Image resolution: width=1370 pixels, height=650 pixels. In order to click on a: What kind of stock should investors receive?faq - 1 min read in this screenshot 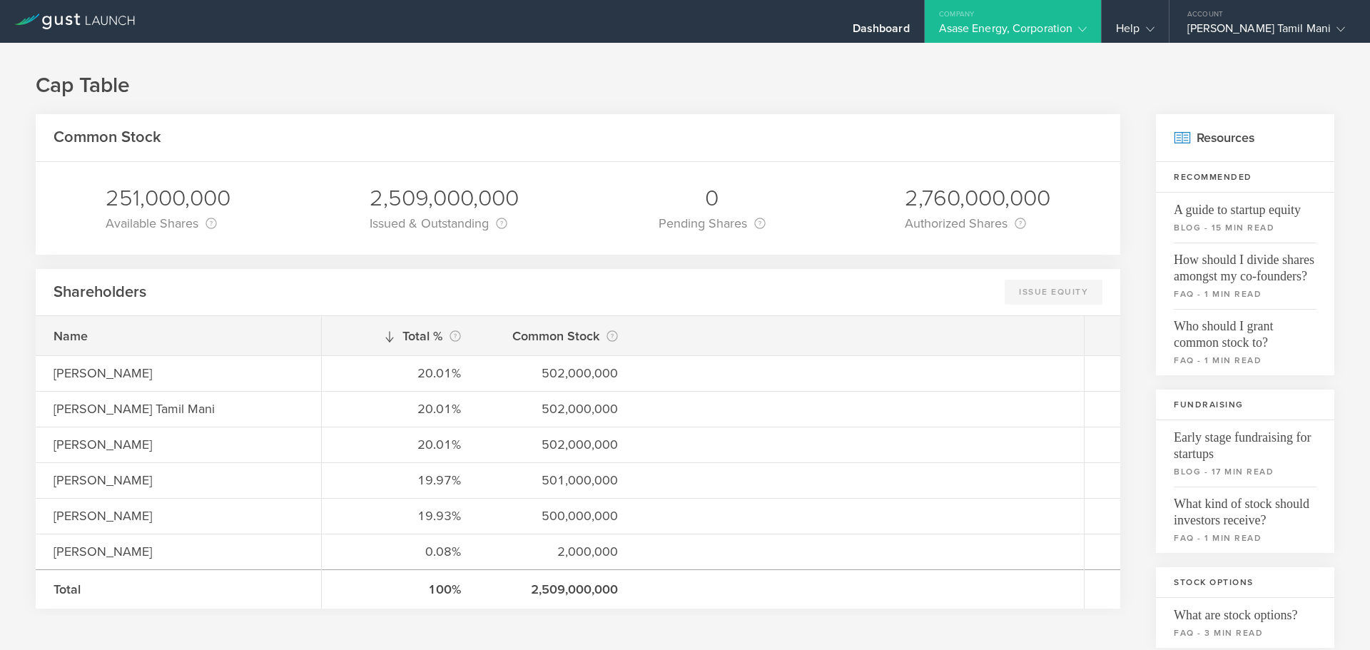, I will do `click(1245, 519)`.